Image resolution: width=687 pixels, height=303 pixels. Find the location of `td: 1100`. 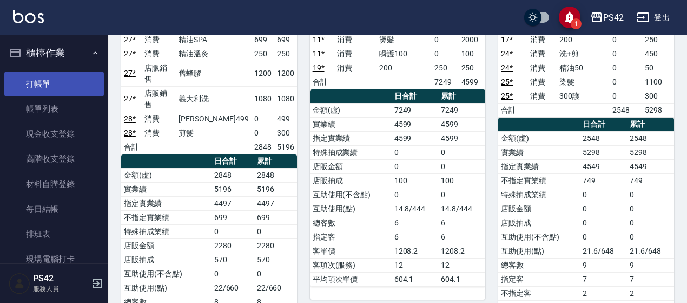

td: 1100 is located at coordinates (658, 82).